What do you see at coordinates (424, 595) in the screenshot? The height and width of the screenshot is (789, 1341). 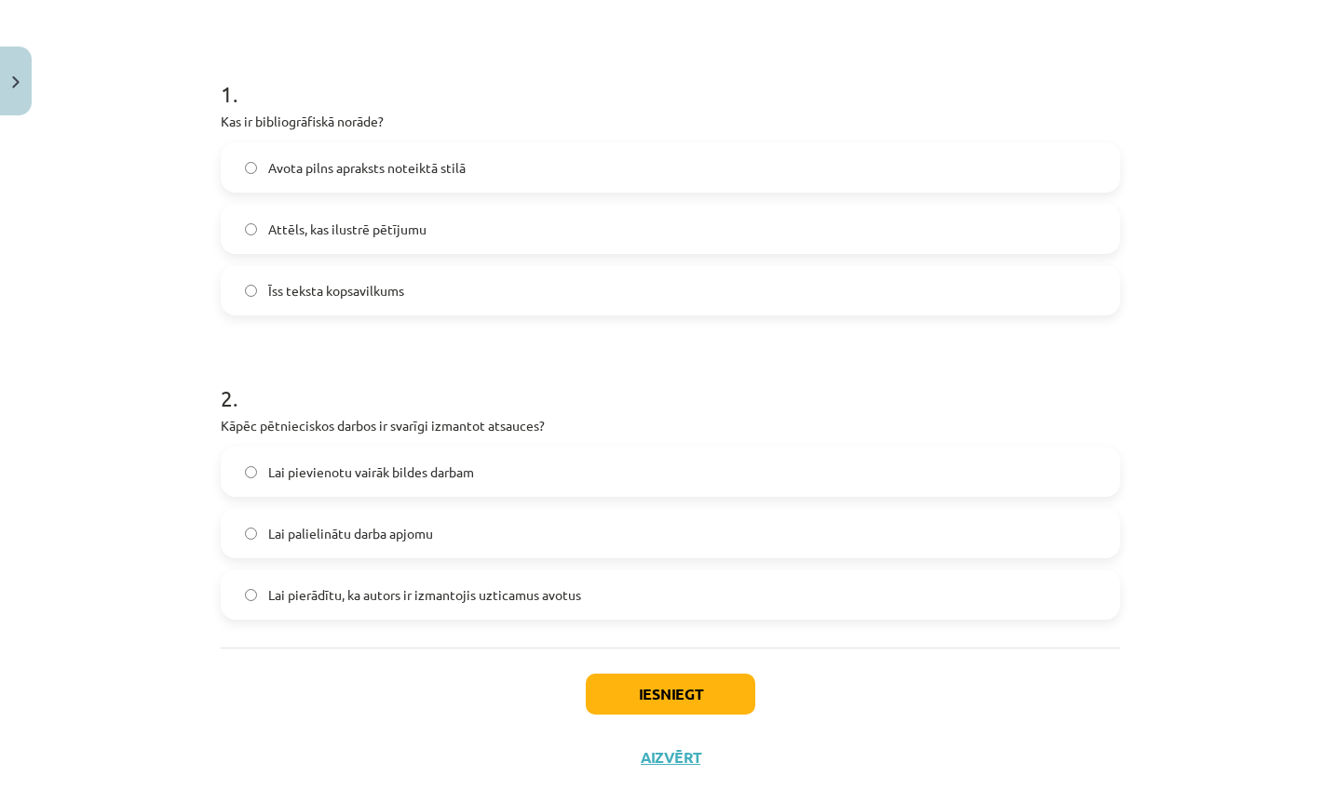 I see `span: Lai pierādītu, ka autors ir izmantojis uzticamus avotus` at bounding box center [424, 595].